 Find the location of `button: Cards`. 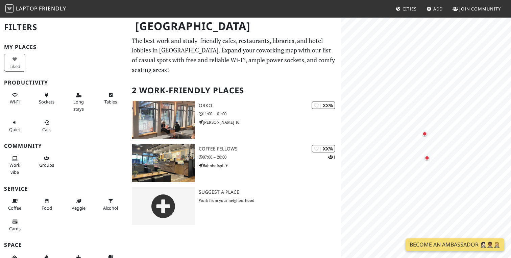

button: Cards is located at coordinates (15, 225).